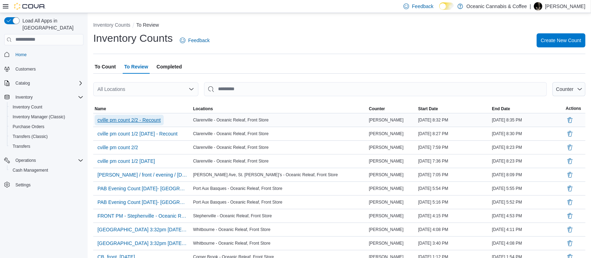  What do you see at coordinates (100, 109) in the screenshot?
I see `span: Name` at bounding box center [100, 109].